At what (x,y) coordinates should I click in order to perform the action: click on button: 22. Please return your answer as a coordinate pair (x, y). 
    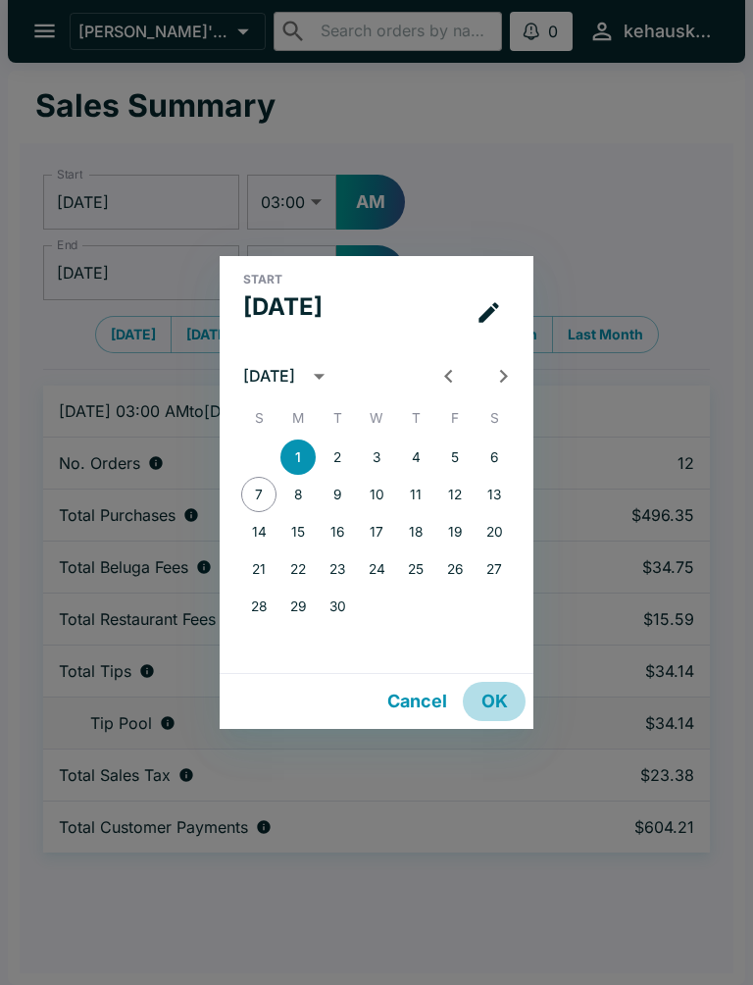
    Looking at the image, I should click on (298, 569).